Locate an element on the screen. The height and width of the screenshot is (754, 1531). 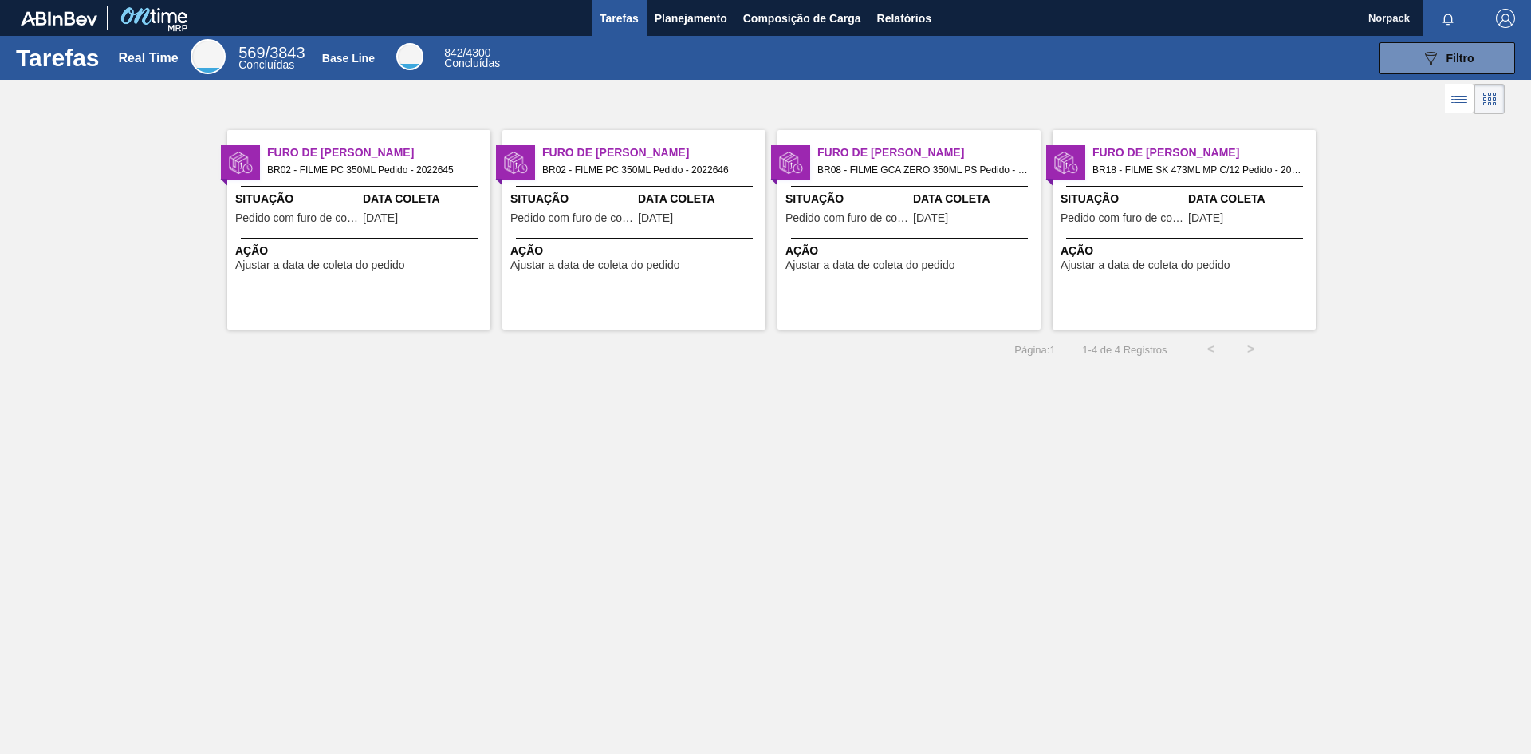
img: Logout is located at coordinates (1505, 18).